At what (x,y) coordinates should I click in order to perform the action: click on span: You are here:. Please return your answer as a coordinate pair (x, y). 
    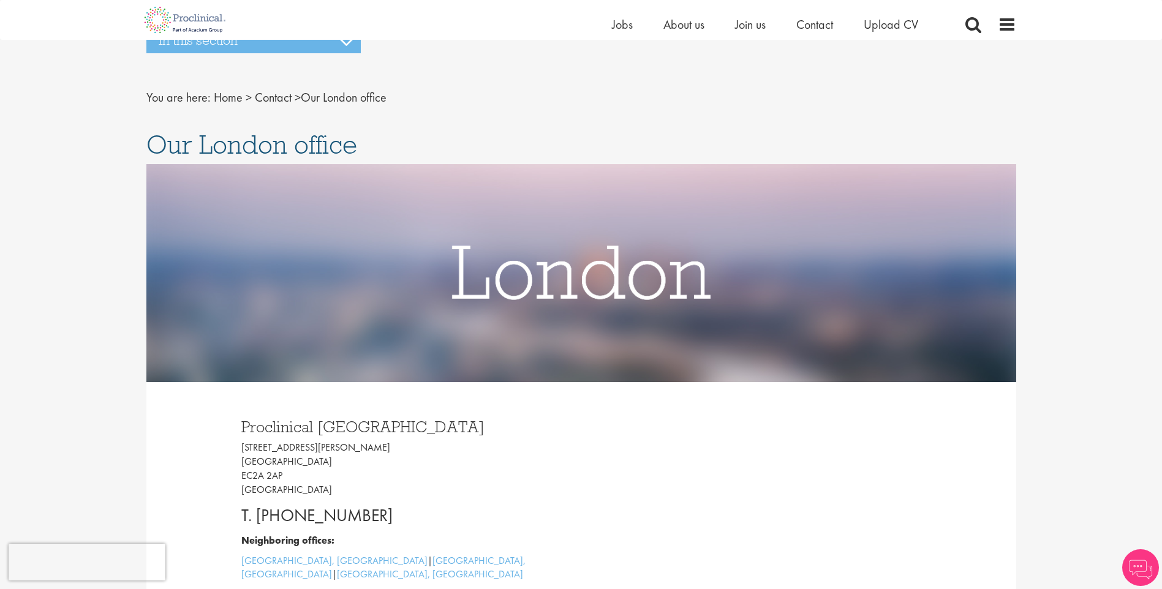
    Looking at the image, I should click on (178, 97).